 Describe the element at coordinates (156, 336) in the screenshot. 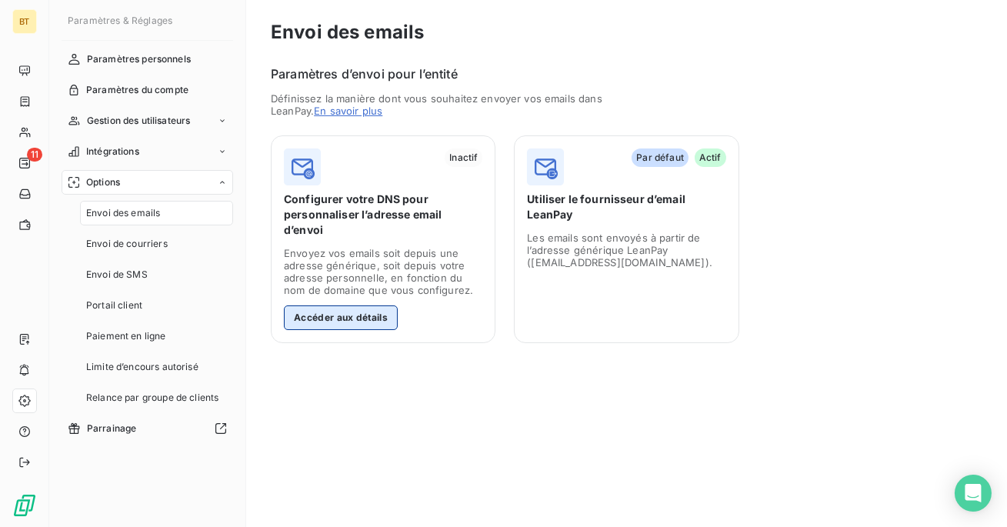

I see `a: Paiement en ligne` at that location.